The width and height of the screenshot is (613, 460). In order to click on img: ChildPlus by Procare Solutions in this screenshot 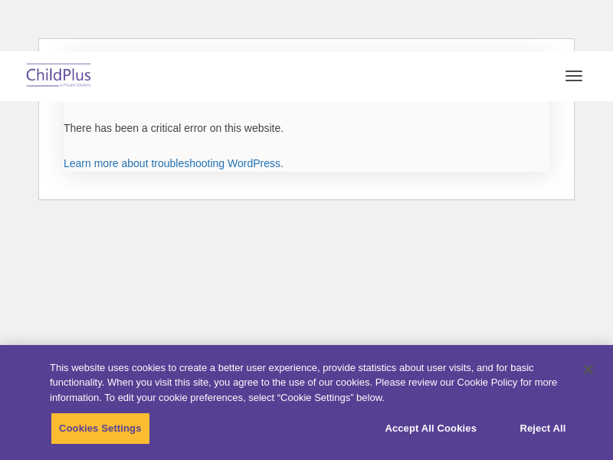, I will do `click(59, 76)`.